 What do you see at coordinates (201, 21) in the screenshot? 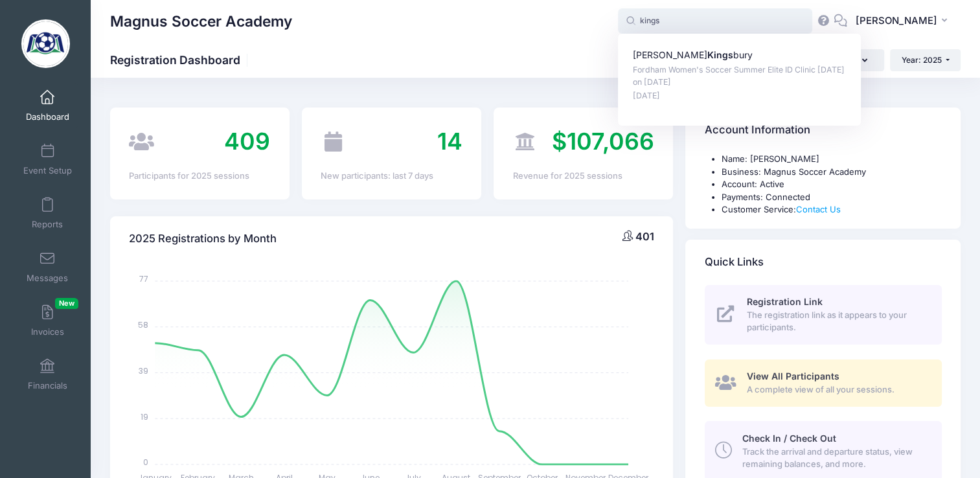
I see `h1: Magnus Soccer Academy` at bounding box center [201, 21].